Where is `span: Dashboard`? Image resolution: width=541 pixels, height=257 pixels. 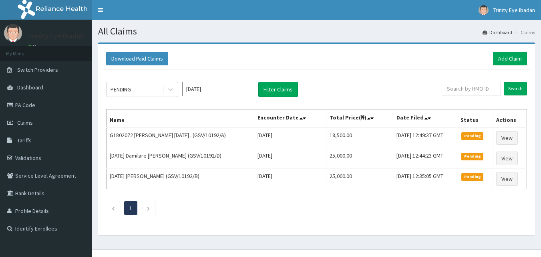 span: Dashboard is located at coordinates (30, 87).